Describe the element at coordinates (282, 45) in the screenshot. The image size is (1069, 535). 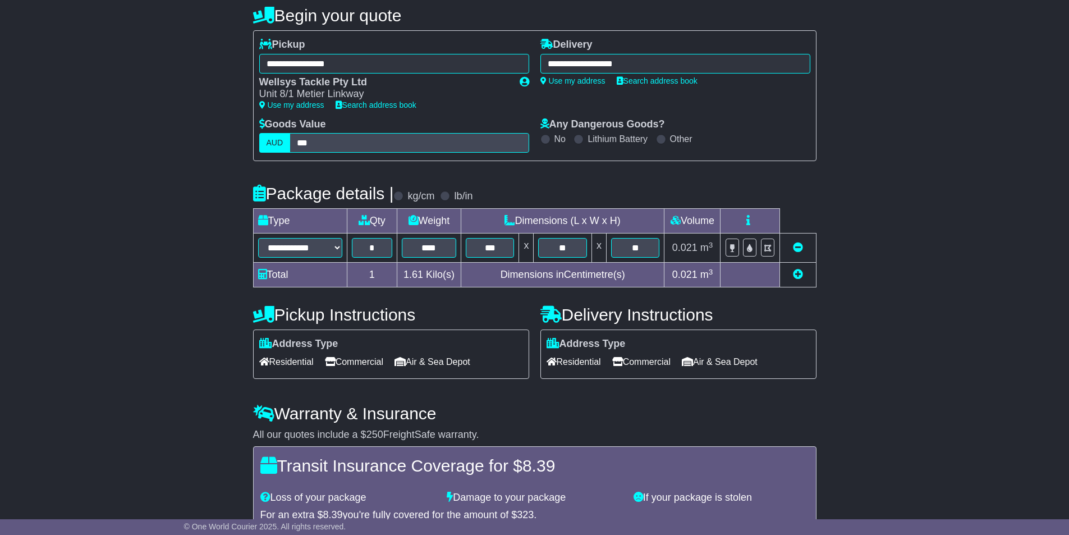
I see `label: Pickup` at that location.